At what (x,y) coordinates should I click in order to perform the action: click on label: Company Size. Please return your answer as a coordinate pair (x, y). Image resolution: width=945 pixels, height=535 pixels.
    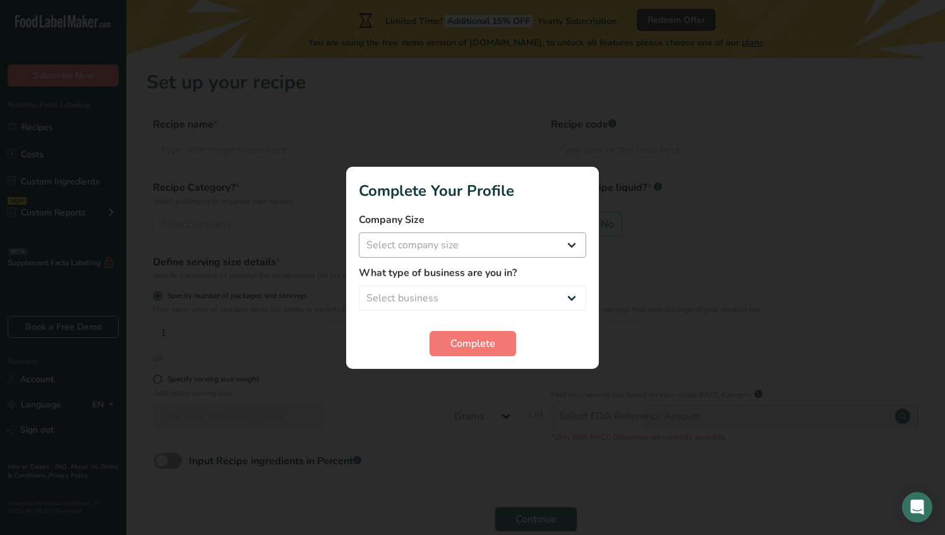
    Looking at the image, I should click on (472, 220).